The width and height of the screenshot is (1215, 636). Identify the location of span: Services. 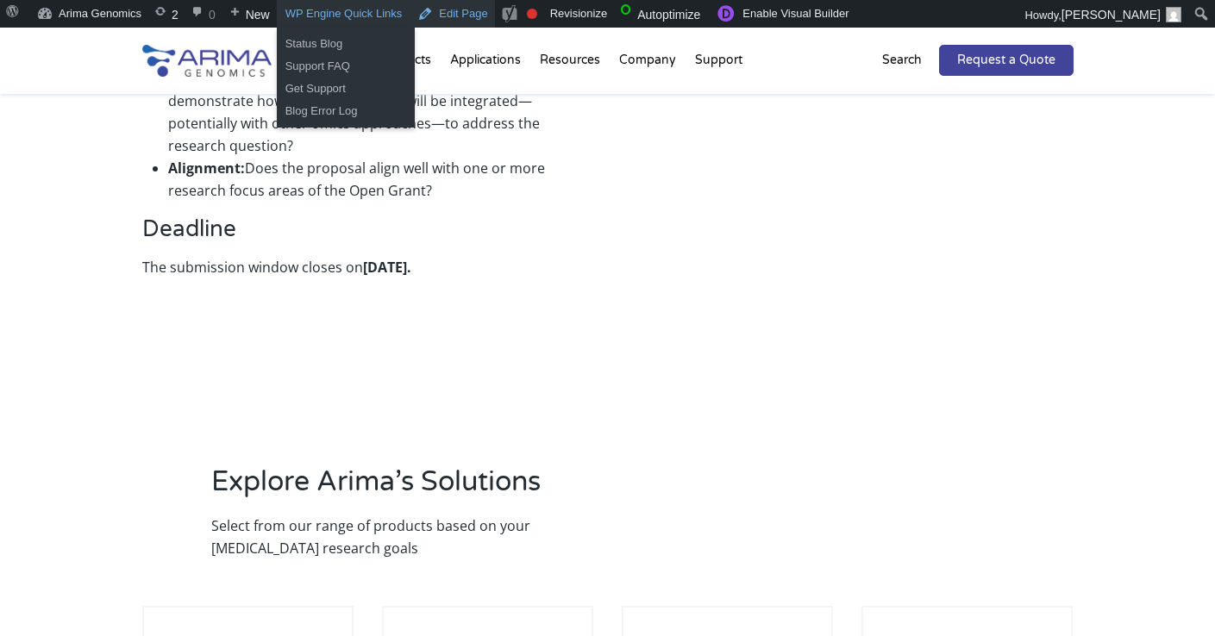
(44, 622).